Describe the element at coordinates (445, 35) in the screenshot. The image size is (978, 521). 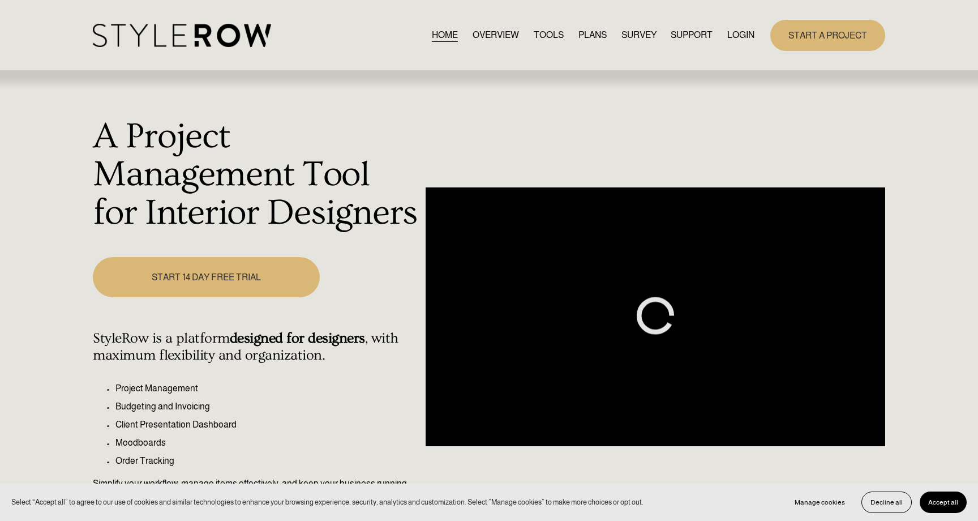
I see `a: HOME` at that location.